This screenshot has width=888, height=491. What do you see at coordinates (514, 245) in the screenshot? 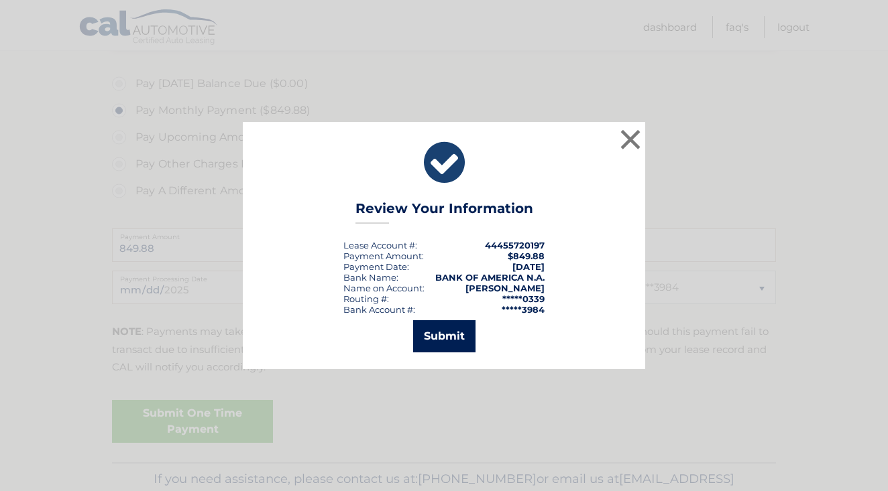
I see `strong: 44455720197` at bounding box center [514, 245].